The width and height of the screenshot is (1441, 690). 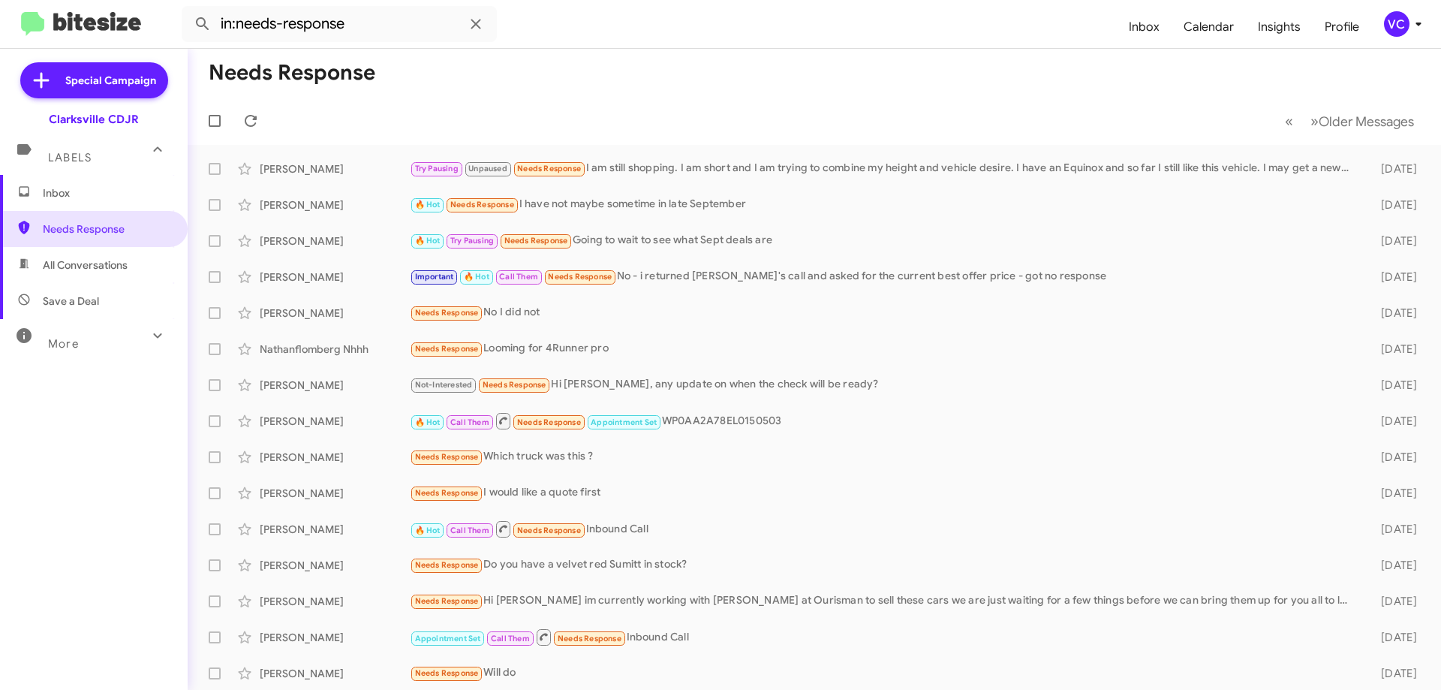 What do you see at coordinates (85, 265) in the screenshot?
I see `span: All Conversations` at bounding box center [85, 265].